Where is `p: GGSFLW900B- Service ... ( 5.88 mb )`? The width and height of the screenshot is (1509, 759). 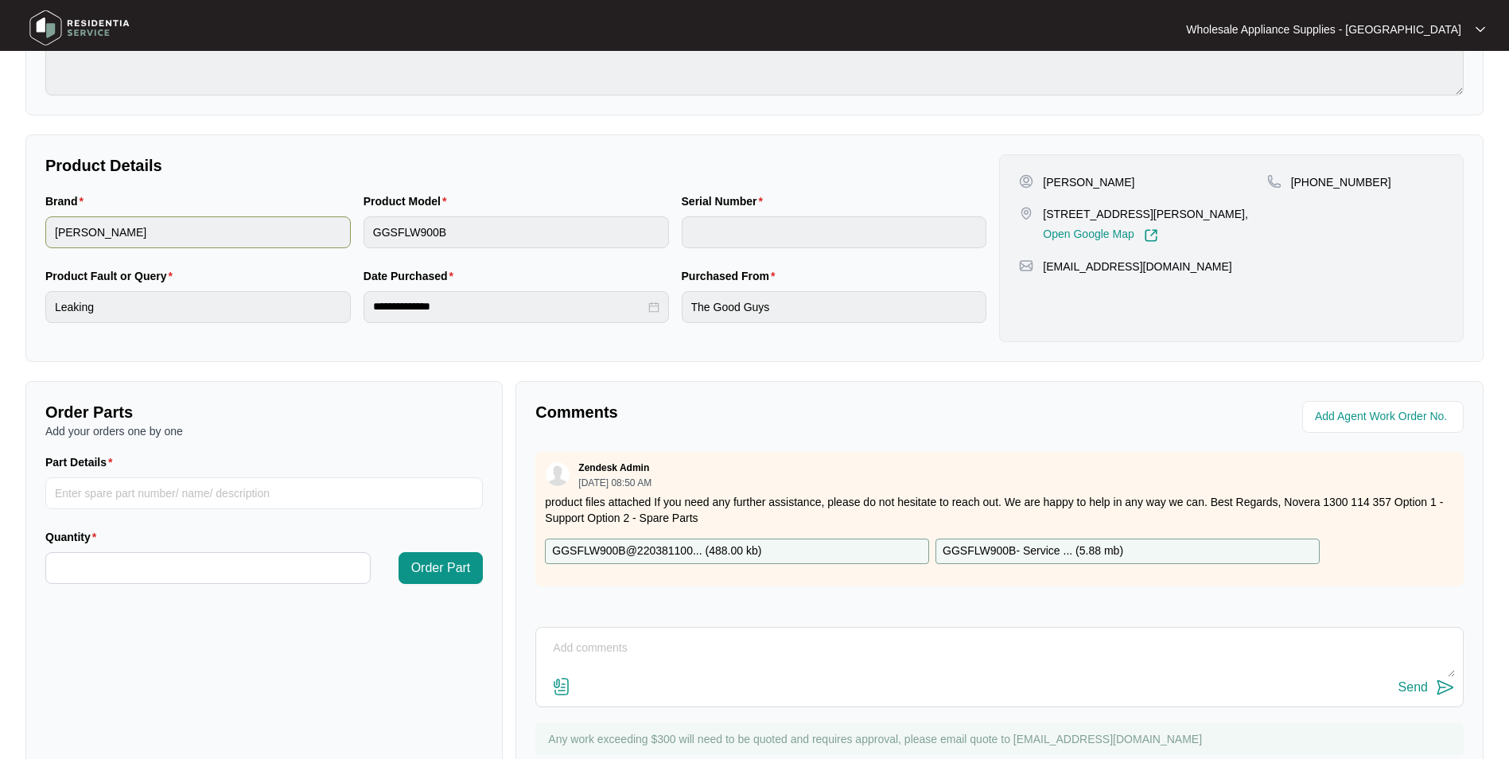
p: GGSFLW900B- Service ... ( 5.88 mb ) is located at coordinates (1033, 551).